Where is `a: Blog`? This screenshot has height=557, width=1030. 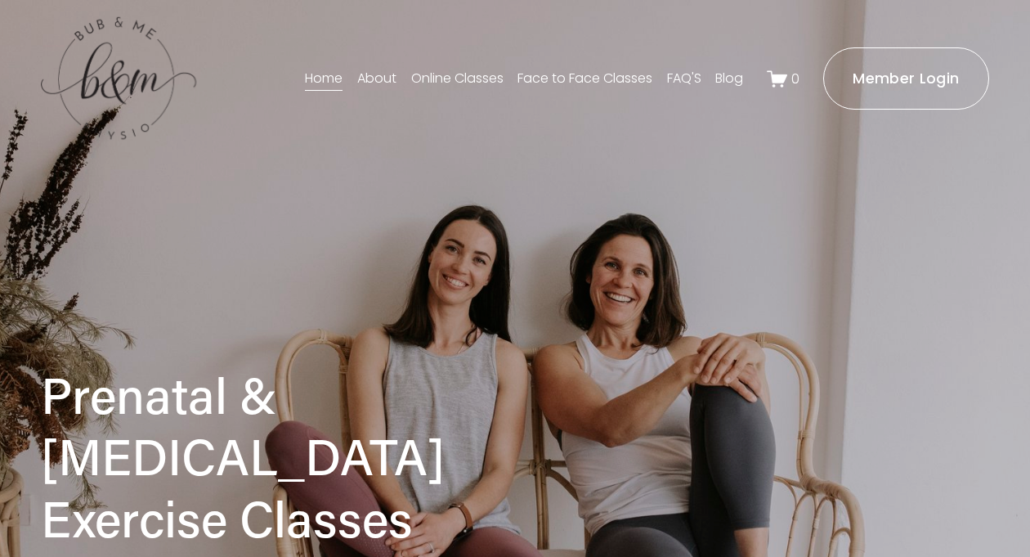 a: Blog is located at coordinates (729, 78).